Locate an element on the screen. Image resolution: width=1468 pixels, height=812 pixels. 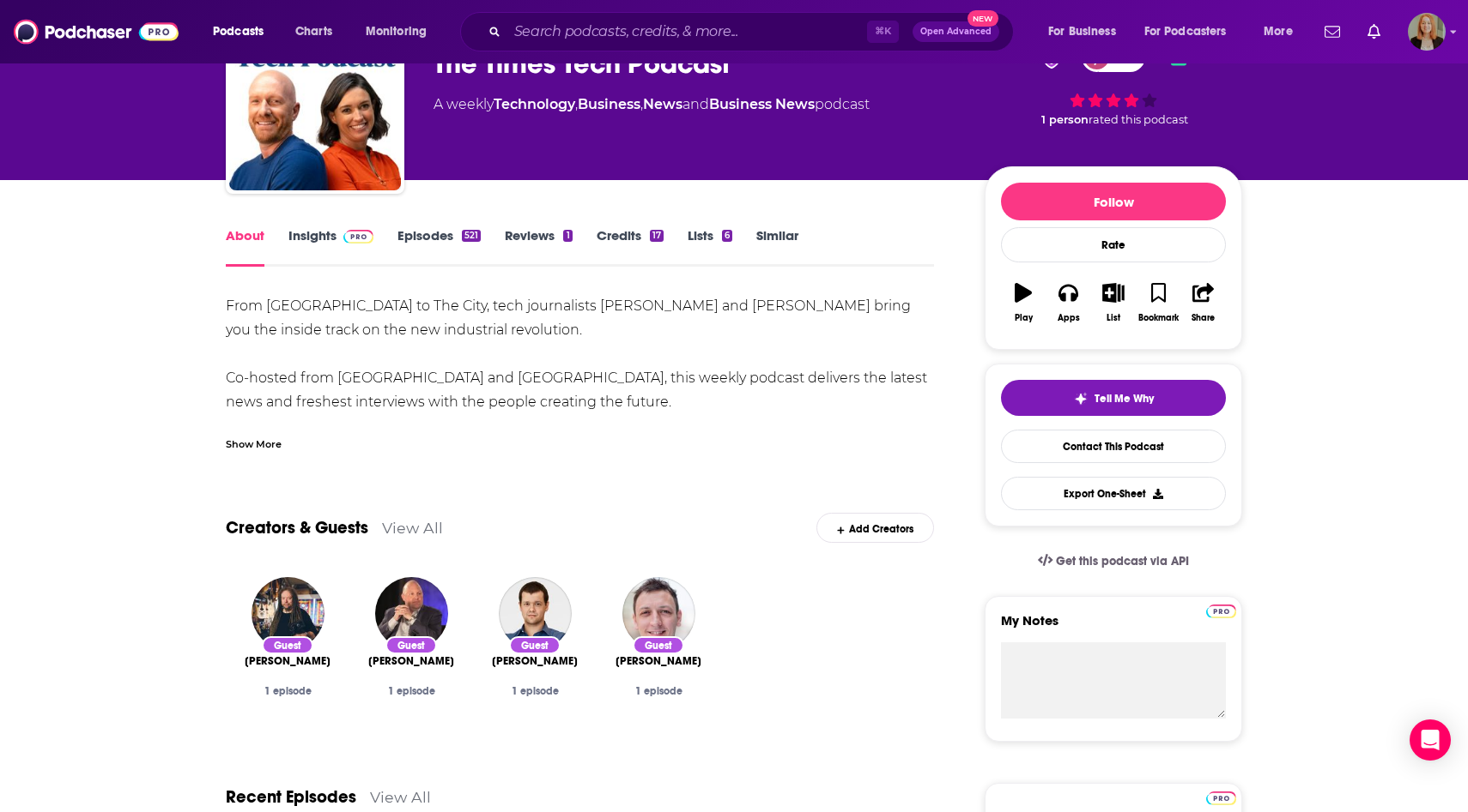
div: List is located at coordinates (1113, 318).